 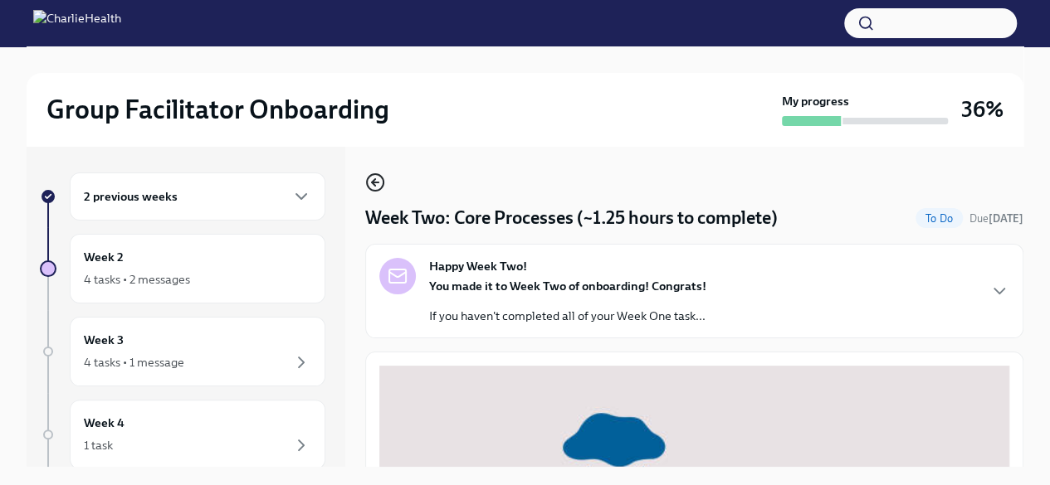 What do you see at coordinates (996, 218) in the screenshot?
I see `span: August 25th, 2025 09:00` at bounding box center [996, 218].